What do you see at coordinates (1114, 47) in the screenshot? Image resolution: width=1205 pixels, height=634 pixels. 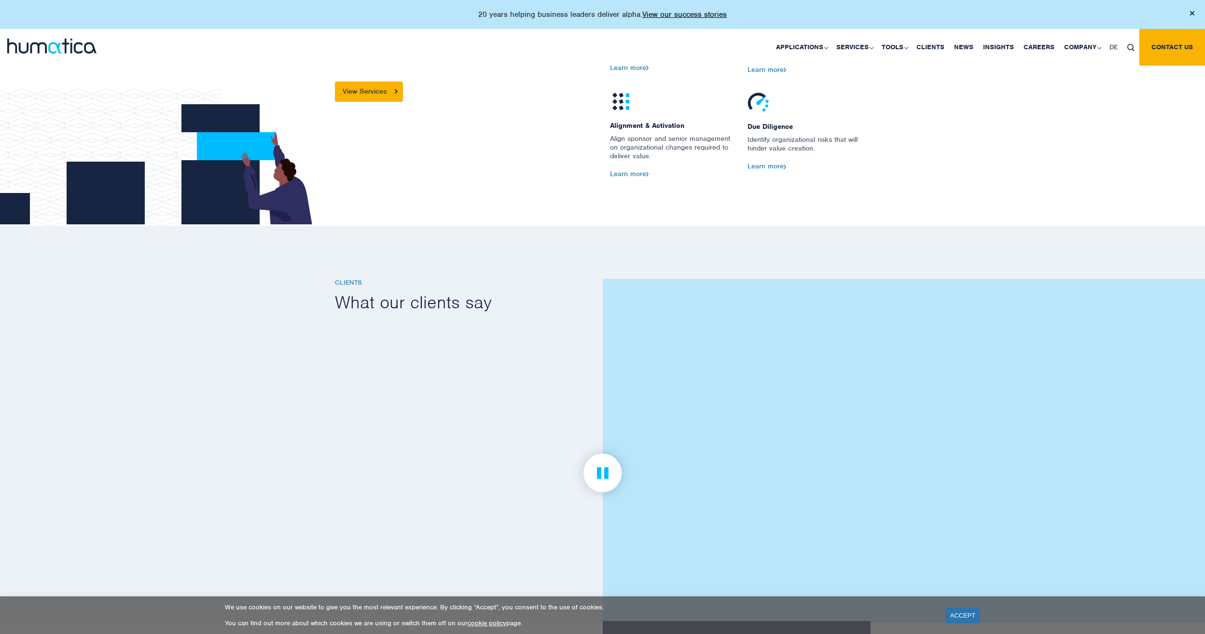 I see `a: DE` at bounding box center [1114, 47].